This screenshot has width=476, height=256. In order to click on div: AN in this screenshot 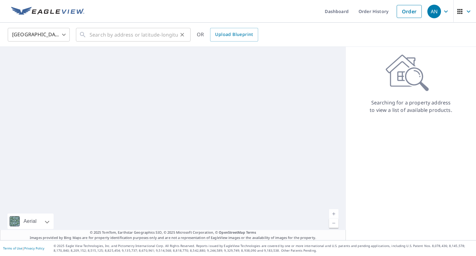, I will do `click(435, 11)`.